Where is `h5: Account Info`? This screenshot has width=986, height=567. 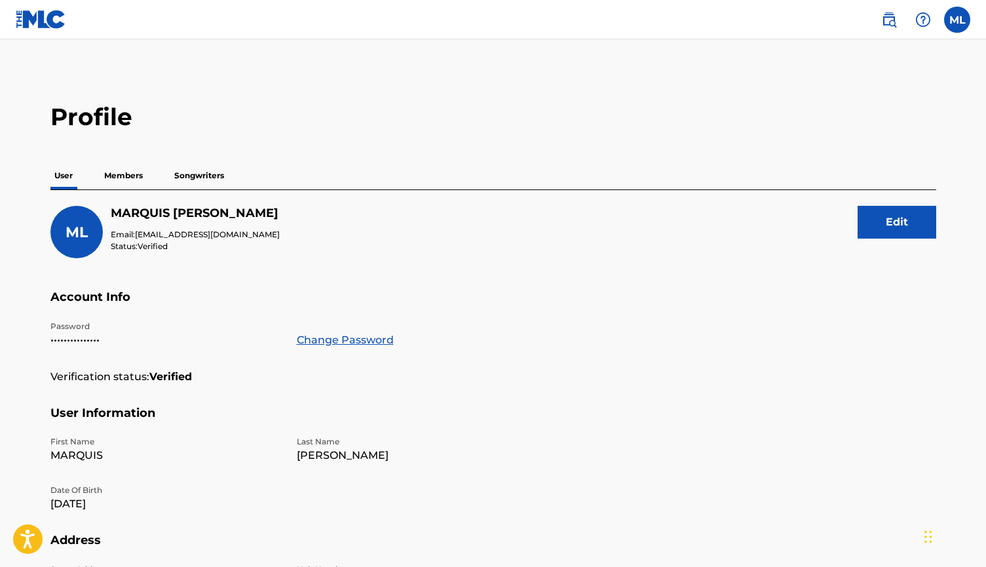 h5: Account Info is located at coordinates (493, 305).